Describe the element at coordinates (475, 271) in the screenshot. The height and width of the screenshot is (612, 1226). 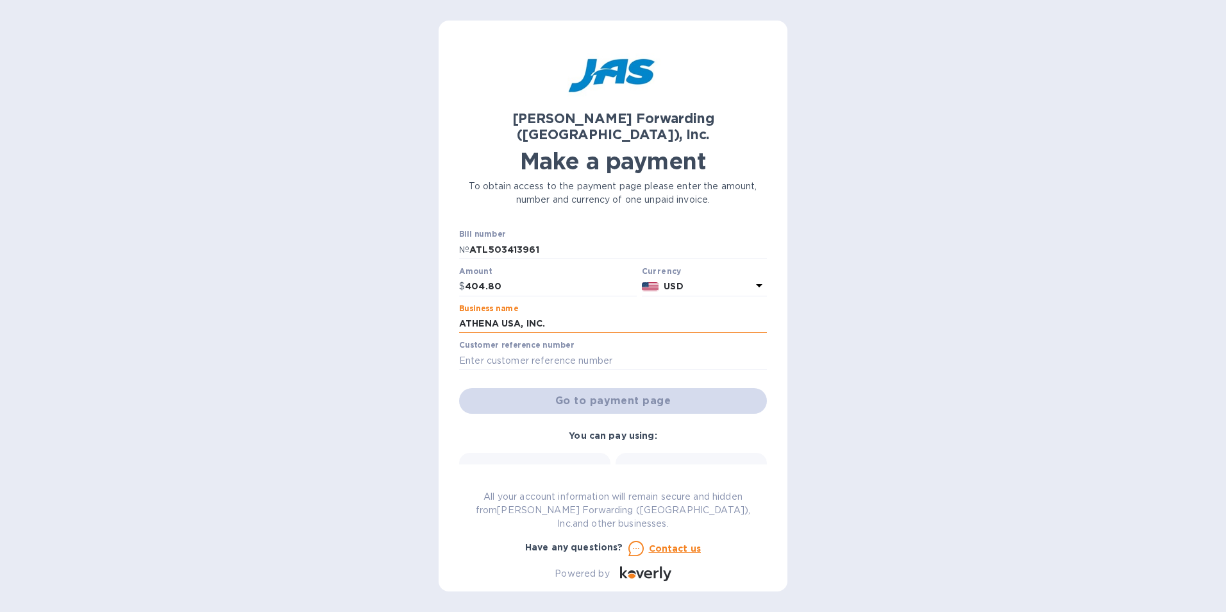
I see `label: Amount` at that location.